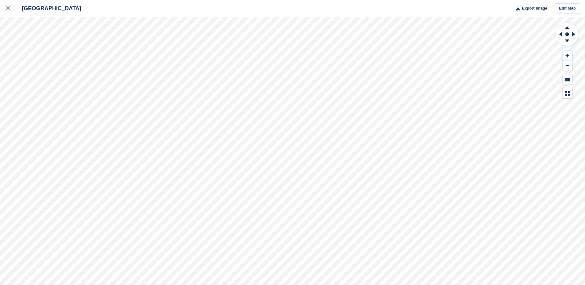  Describe the element at coordinates (567, 66) in the screenshot. I see `button: Zoom Out` at that location.